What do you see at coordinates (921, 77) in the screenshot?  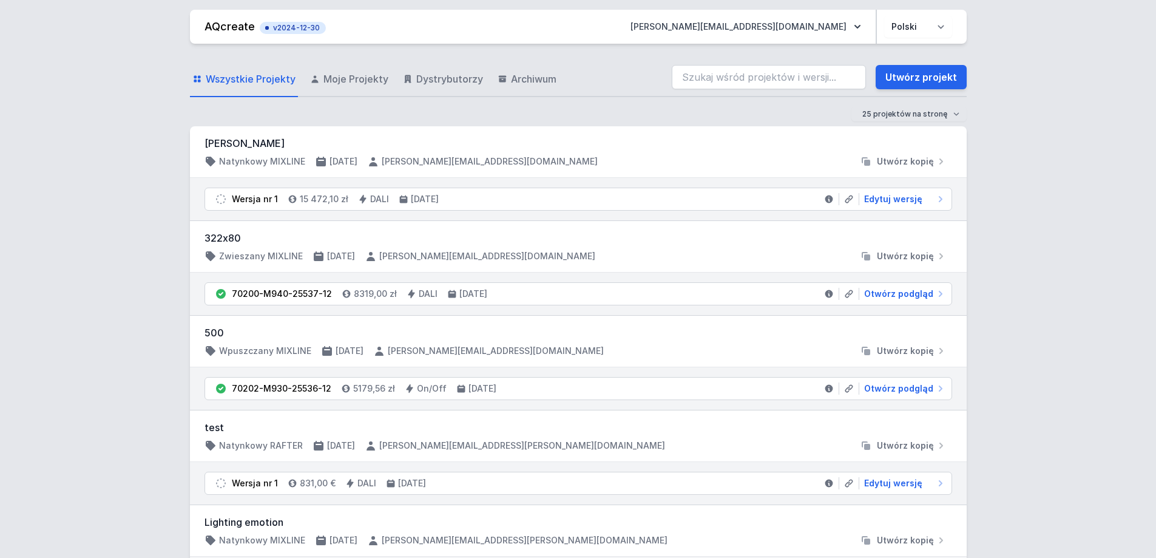 I see `a: Utwórz projekt` at bounding box center [921, 77].